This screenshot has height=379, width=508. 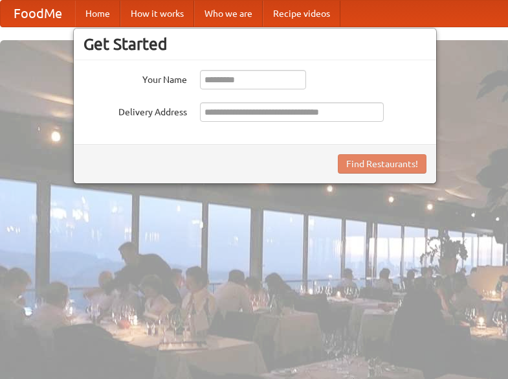 I want to click on h3: Get Started, so click(x=255, y=44).